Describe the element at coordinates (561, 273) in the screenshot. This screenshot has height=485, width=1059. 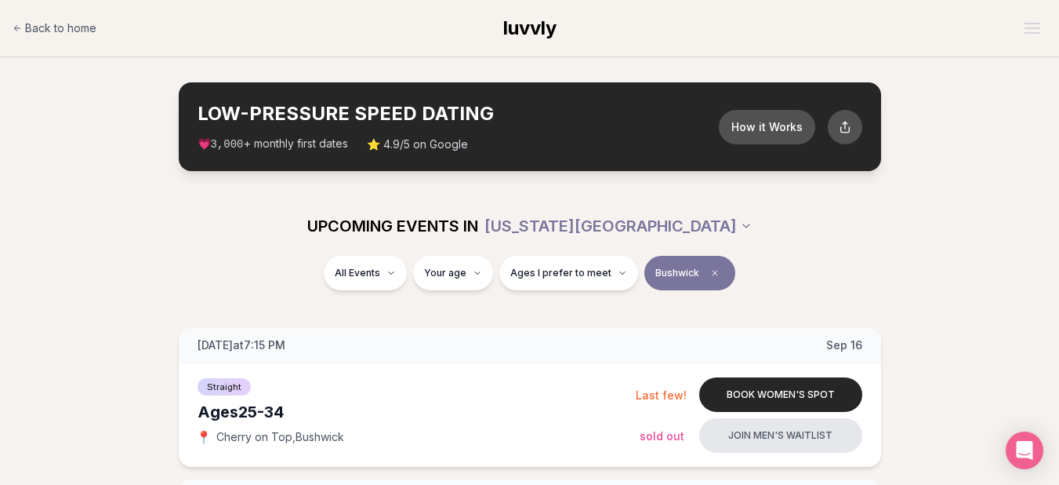
I see `span: Ages I prefer to meet` at that location.